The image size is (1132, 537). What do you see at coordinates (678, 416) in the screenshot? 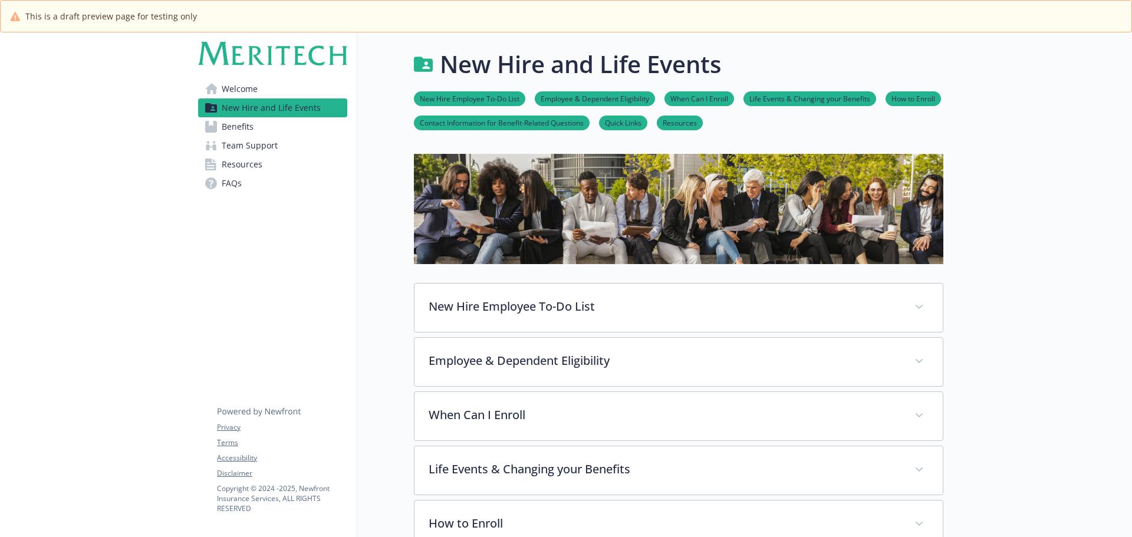
I see `div: When Can I Enroll` at bounding box center [678, 416].